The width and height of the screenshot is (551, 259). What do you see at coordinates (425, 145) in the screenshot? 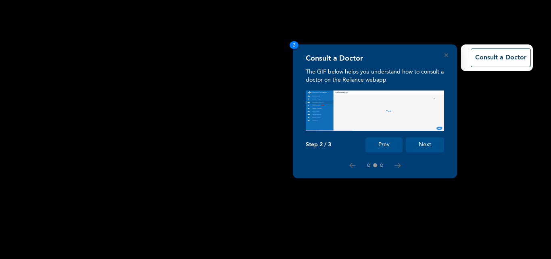
I see `button: Next` at bounding box center [425, 145].